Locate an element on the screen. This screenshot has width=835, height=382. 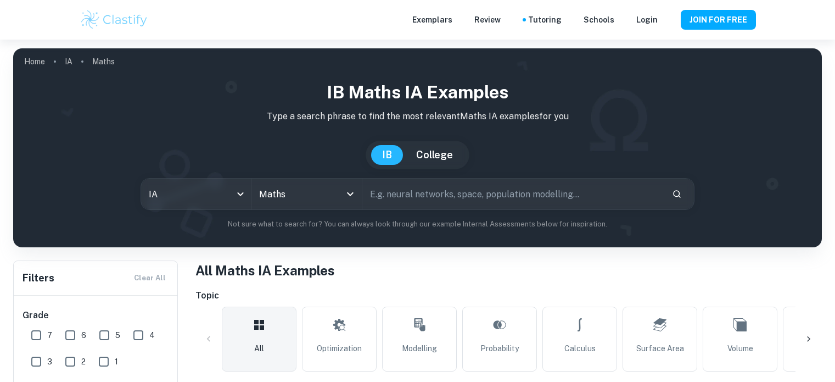
img: Clastify logo is located at coordinates (114, 20).